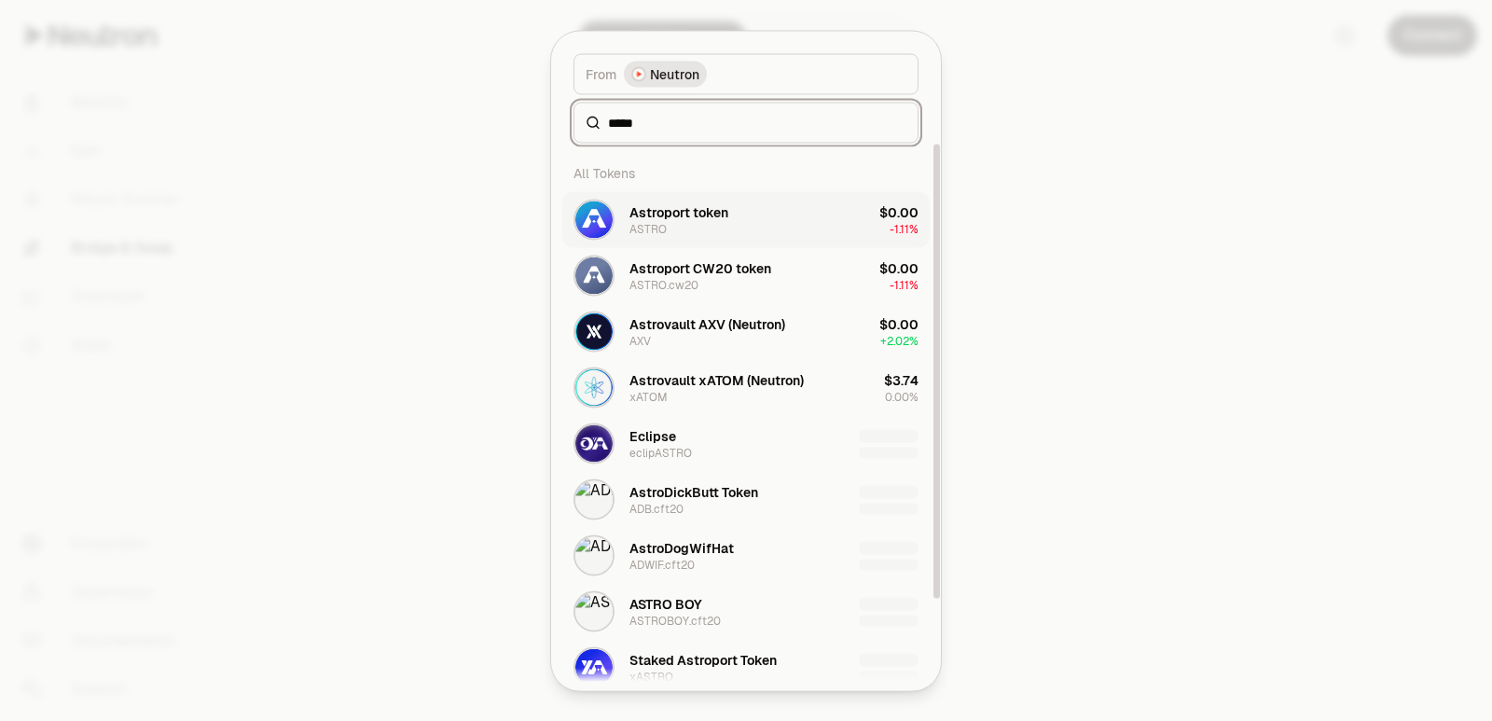 The width and height of the screenshot is (1492, 721). I want to click on button: ADWIF.cft20 LogoAstroDogWifHatADWIF.cft20, so click(746, 555).